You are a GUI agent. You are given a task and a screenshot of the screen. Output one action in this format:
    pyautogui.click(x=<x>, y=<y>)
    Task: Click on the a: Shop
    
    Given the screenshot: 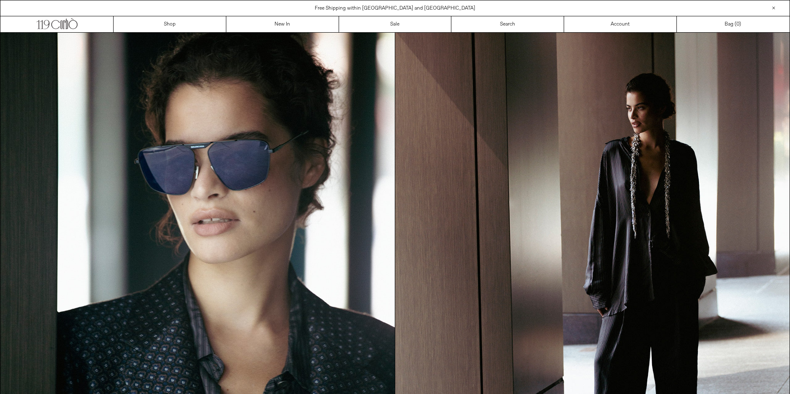 What is the action you would take?
    pyautogui.click(x=170, y=24)
    